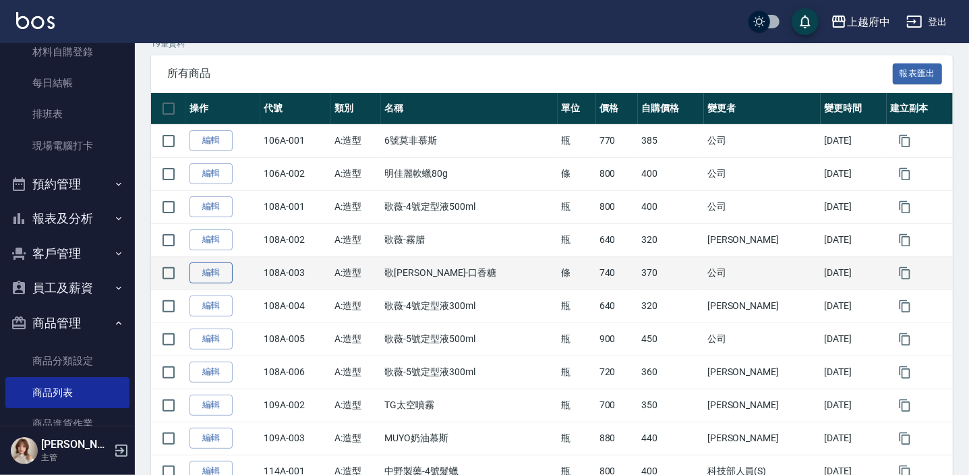 This screenshot has height=475, width=969. I want to click on button: save, so click(805, 22).